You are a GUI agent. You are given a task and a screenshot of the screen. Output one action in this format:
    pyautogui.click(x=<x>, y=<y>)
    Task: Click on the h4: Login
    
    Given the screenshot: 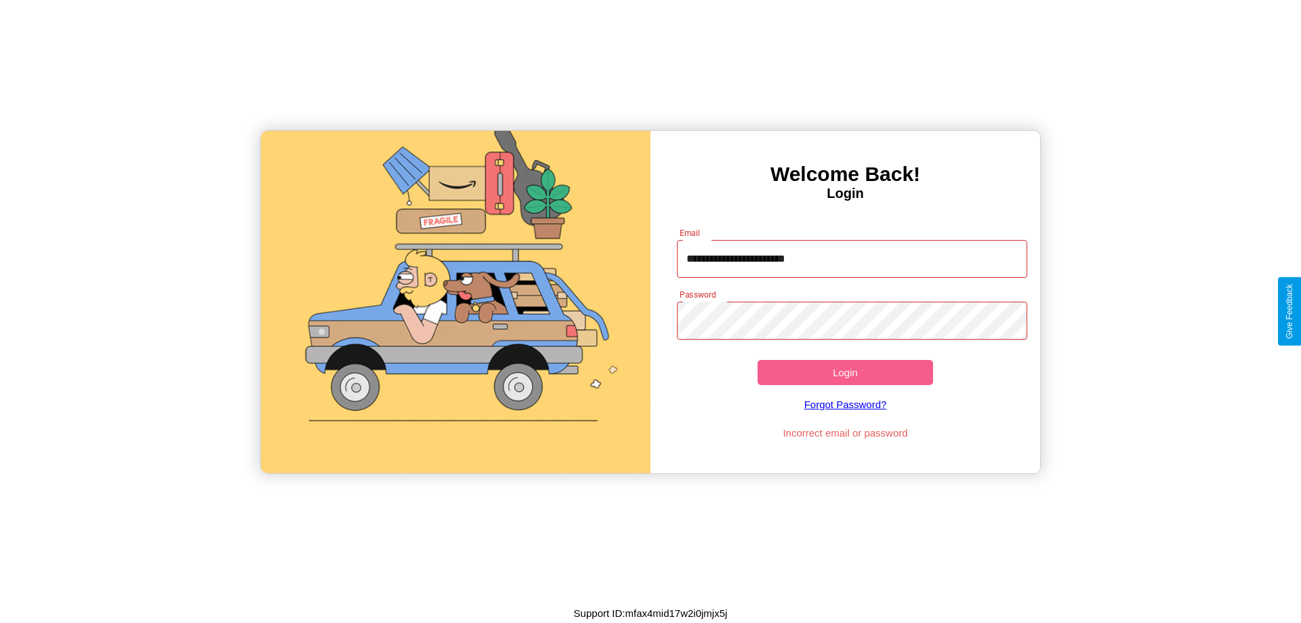 What is the action you would take?
    pyautogui.click(x=845, y=193)
    